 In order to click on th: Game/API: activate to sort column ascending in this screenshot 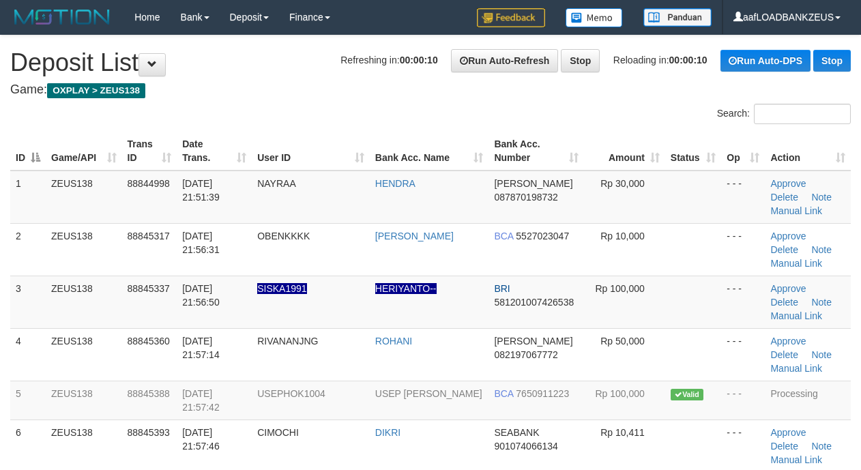, I will do `click(84, 151)`.